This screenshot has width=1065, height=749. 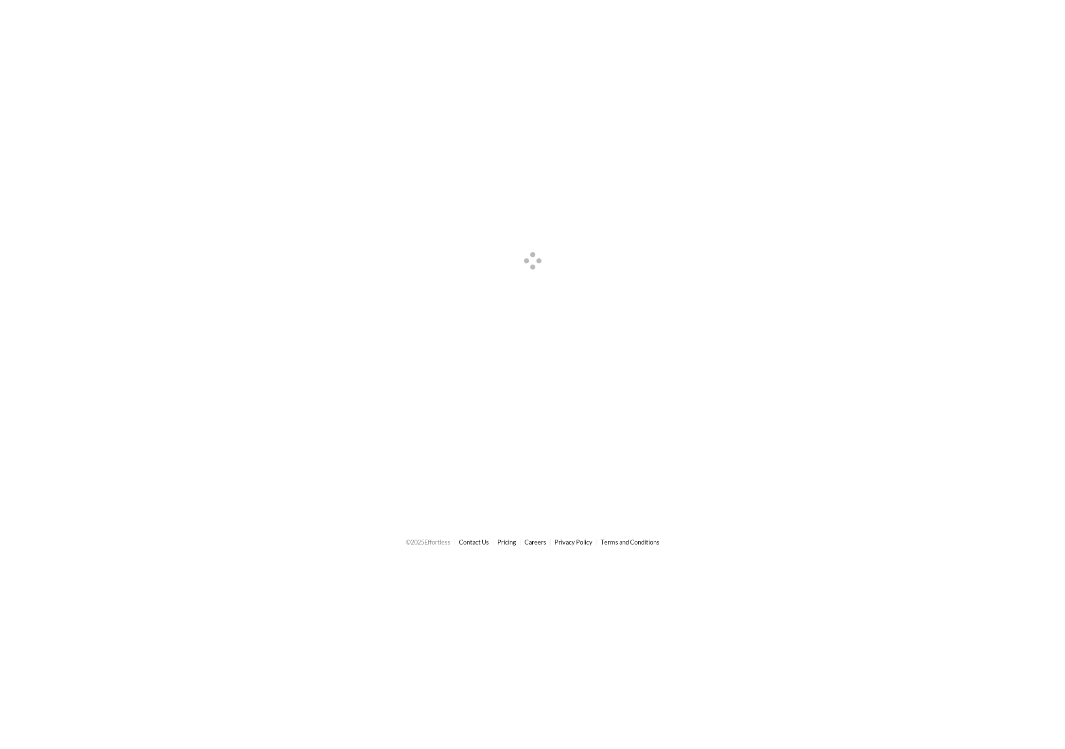 I want to click on span: © 2025 Effortless, so click(x=428, y=542).